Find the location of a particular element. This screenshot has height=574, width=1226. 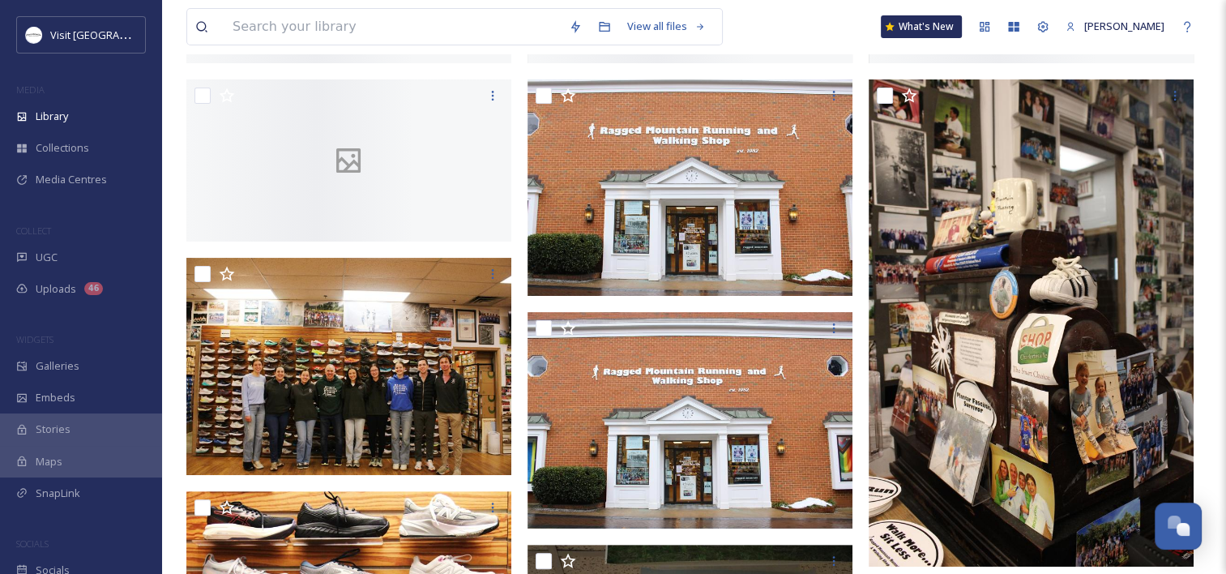

span: SnapLink is located at coordinates (58, 493).